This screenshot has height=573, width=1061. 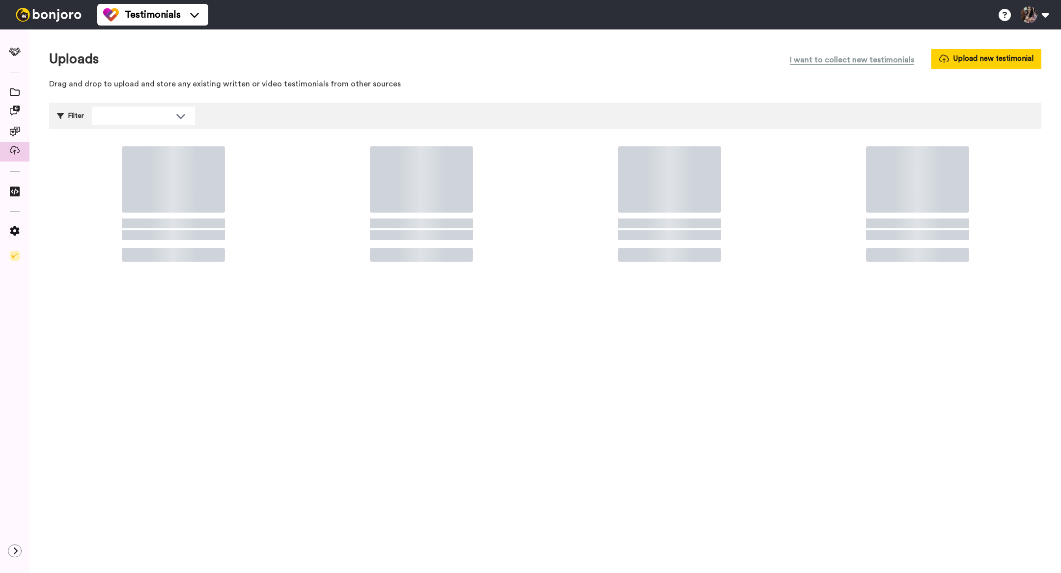 What do you see at coordinates (70, 116) in the screenshot?
I see `div: Filter` at bounding box center [70, 116].